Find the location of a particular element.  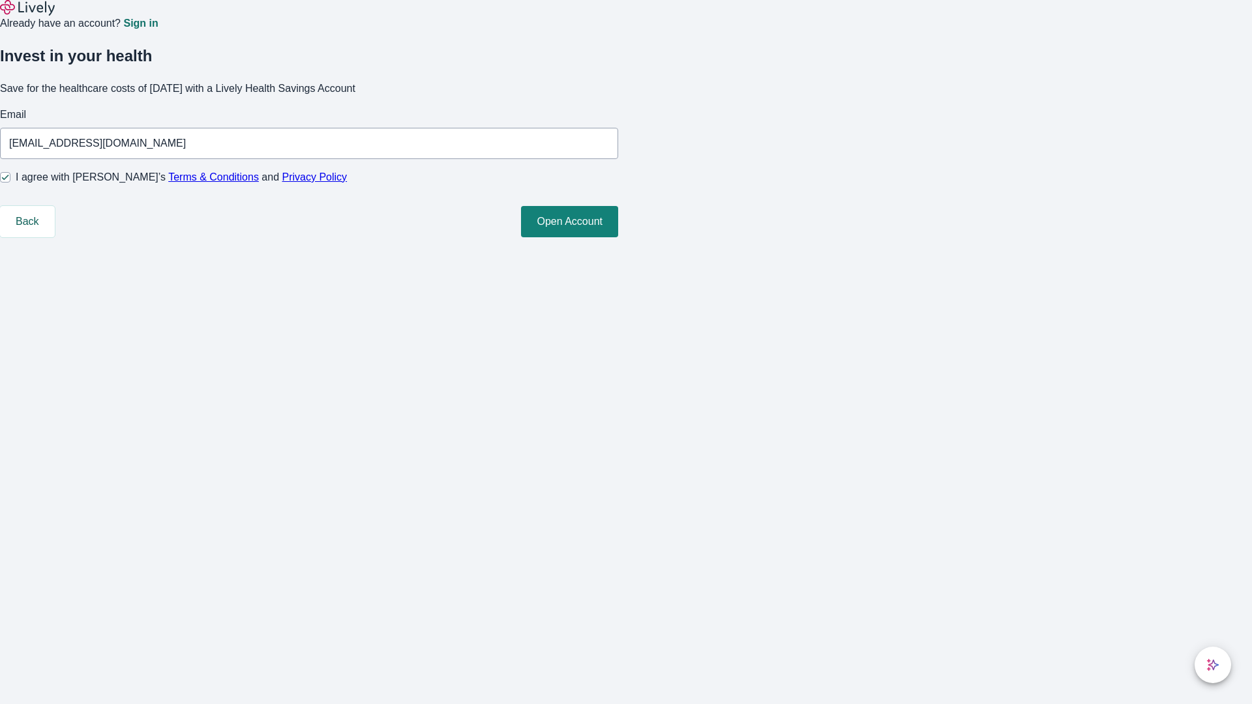

a: Terms & Conditions is located at coordinates (213, 177).